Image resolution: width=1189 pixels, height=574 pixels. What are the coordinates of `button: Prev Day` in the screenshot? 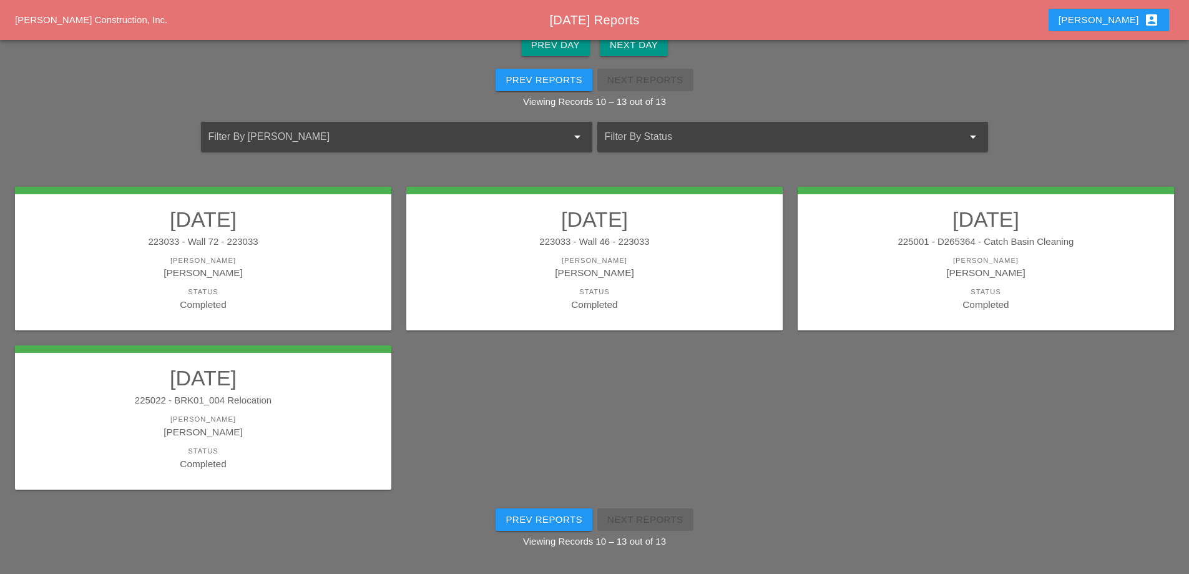 It's located at (556, 45).